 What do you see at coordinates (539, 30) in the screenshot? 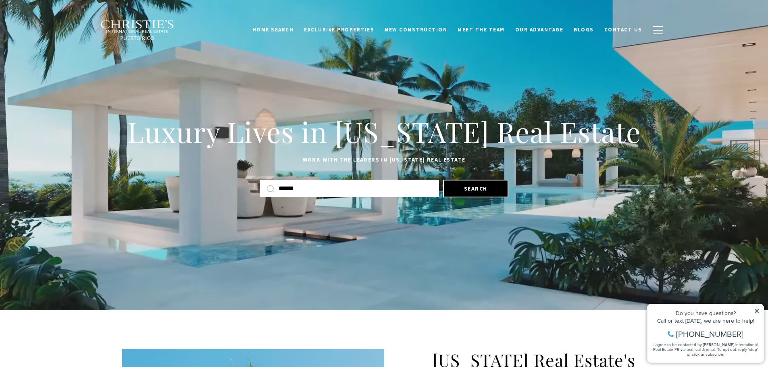
I see `a: Our Advantage` at bounding box center [539, 30].